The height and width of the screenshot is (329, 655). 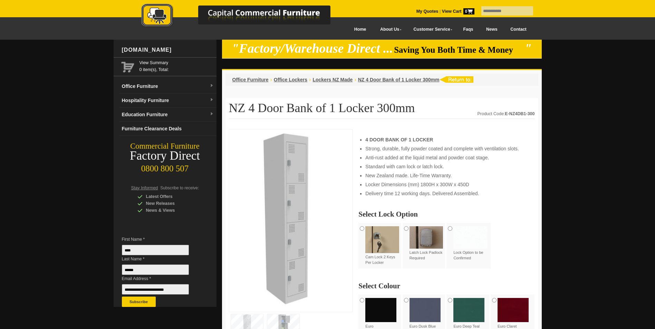 I want to click on div: Product Code:, so click(x=506, y=114).